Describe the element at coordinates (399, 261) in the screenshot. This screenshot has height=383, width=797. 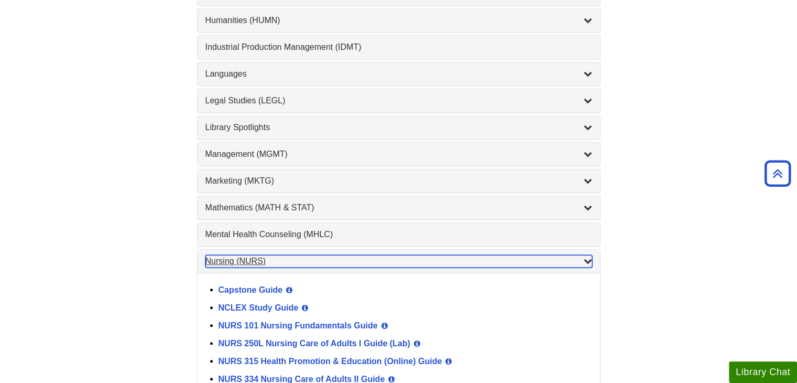
I see `div: Nursing (NURS)` at that location.